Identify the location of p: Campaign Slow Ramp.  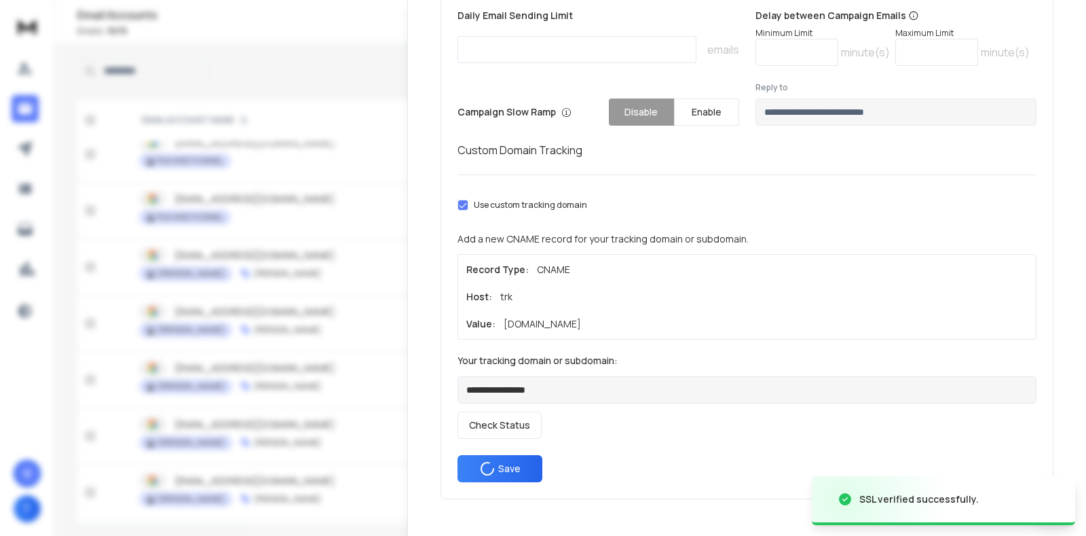
(515, 112).